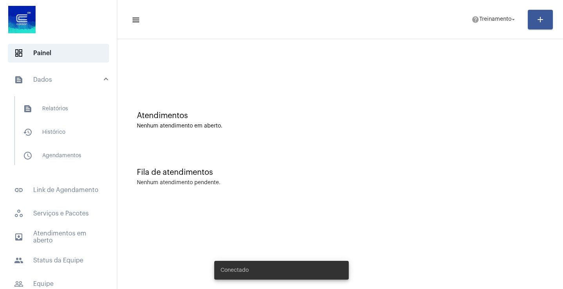 Image resolution: width=563 pixels, height=289 pixels. I want to click on span: Treinamento, so click(495, 20).